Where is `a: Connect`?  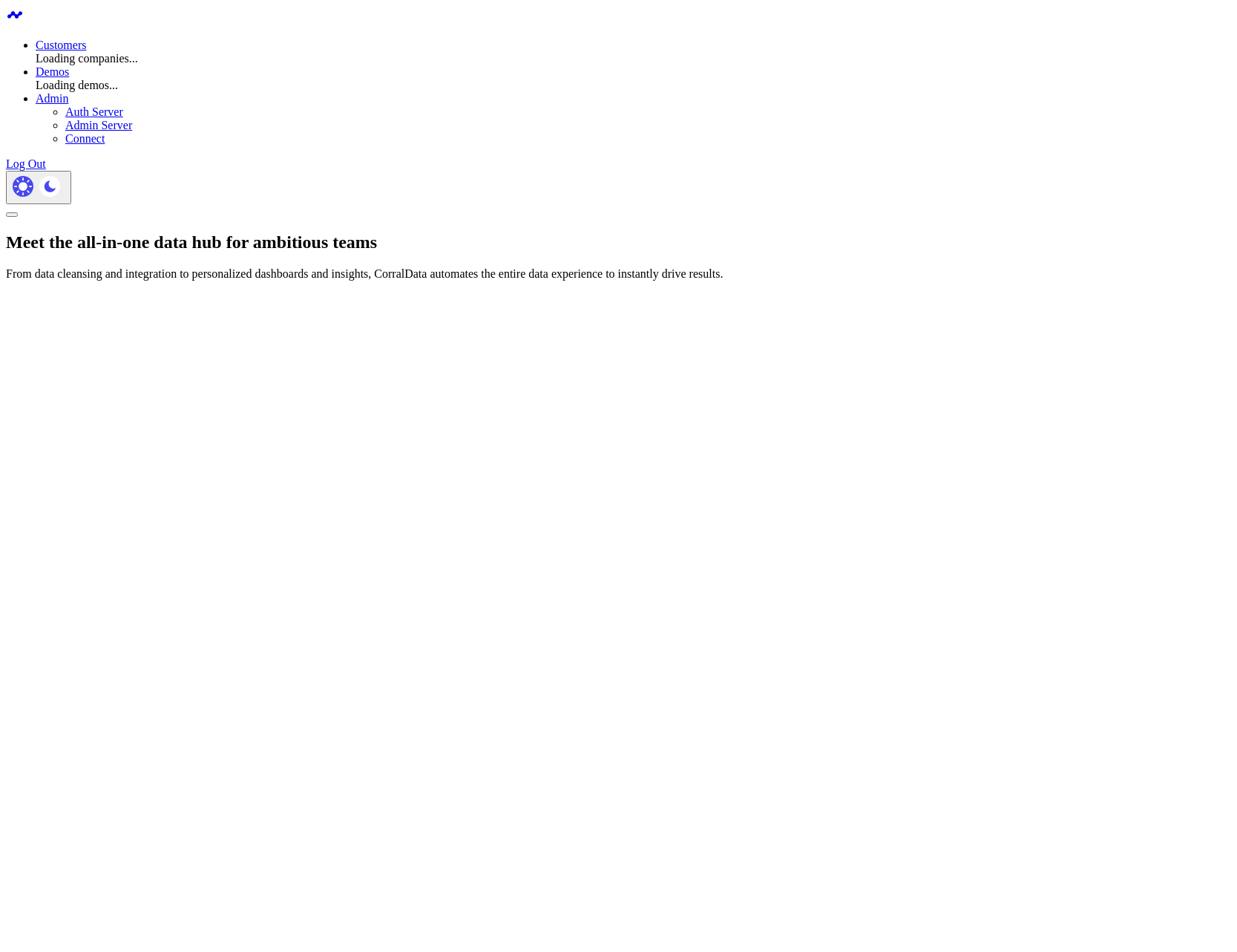 a: Connect is located at coordinates (85, 138).